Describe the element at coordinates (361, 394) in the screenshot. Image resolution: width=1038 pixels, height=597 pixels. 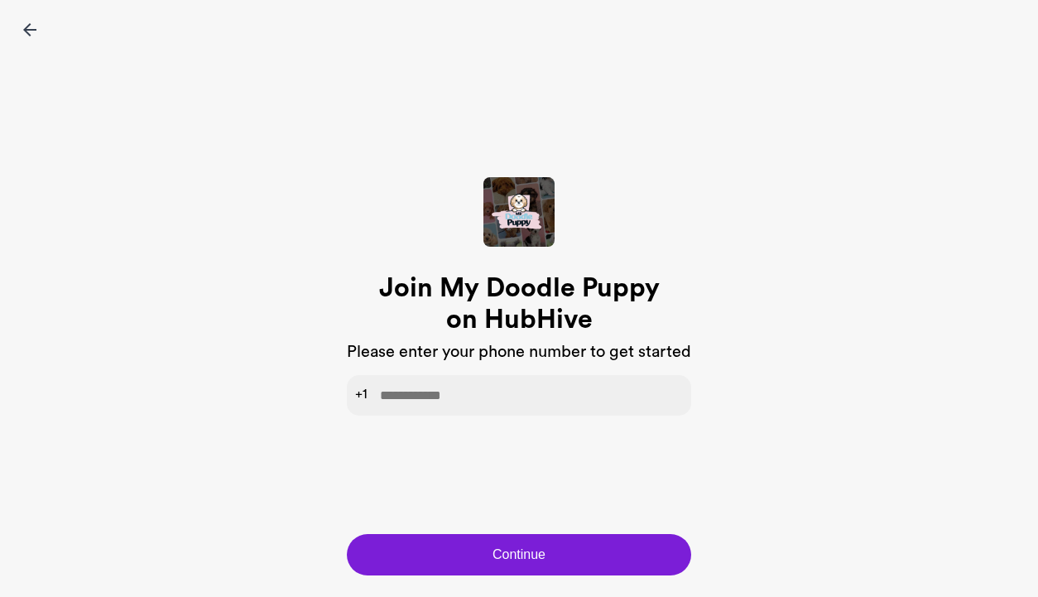
I see `span: +1` at that location.